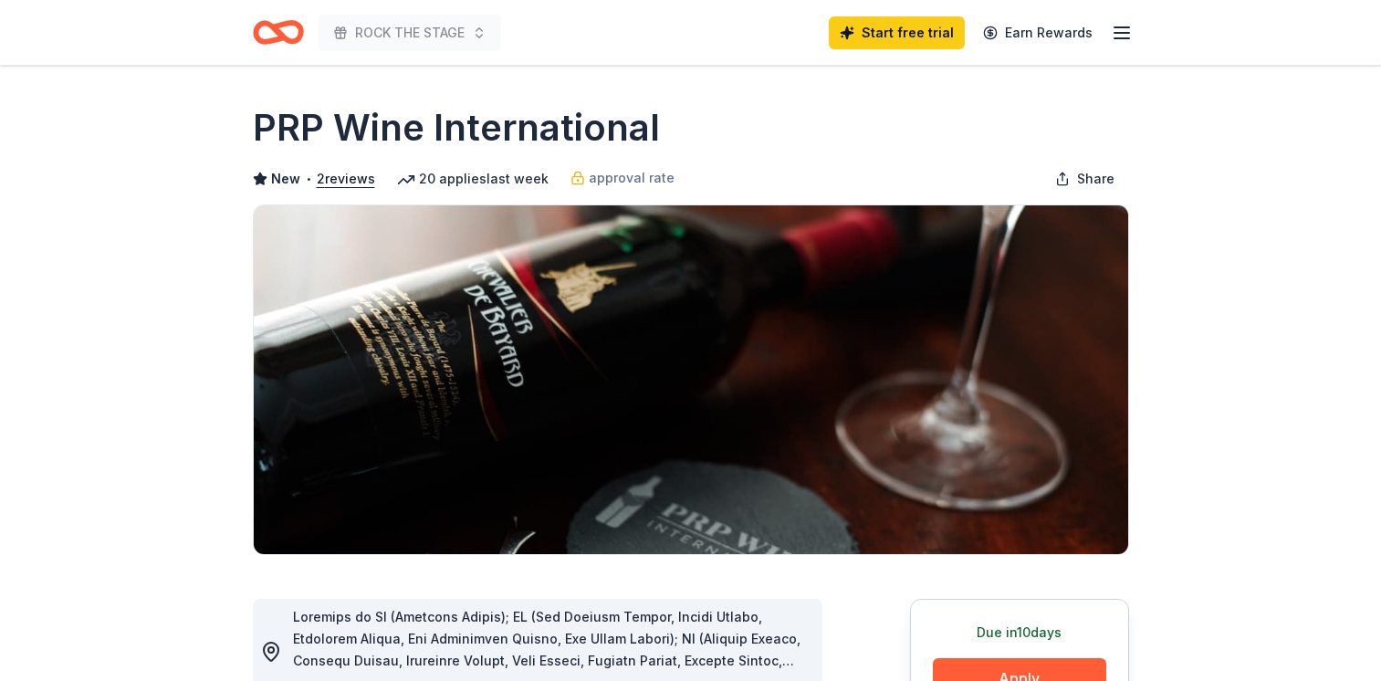  I want to click on a: Home, so click(278, 32).